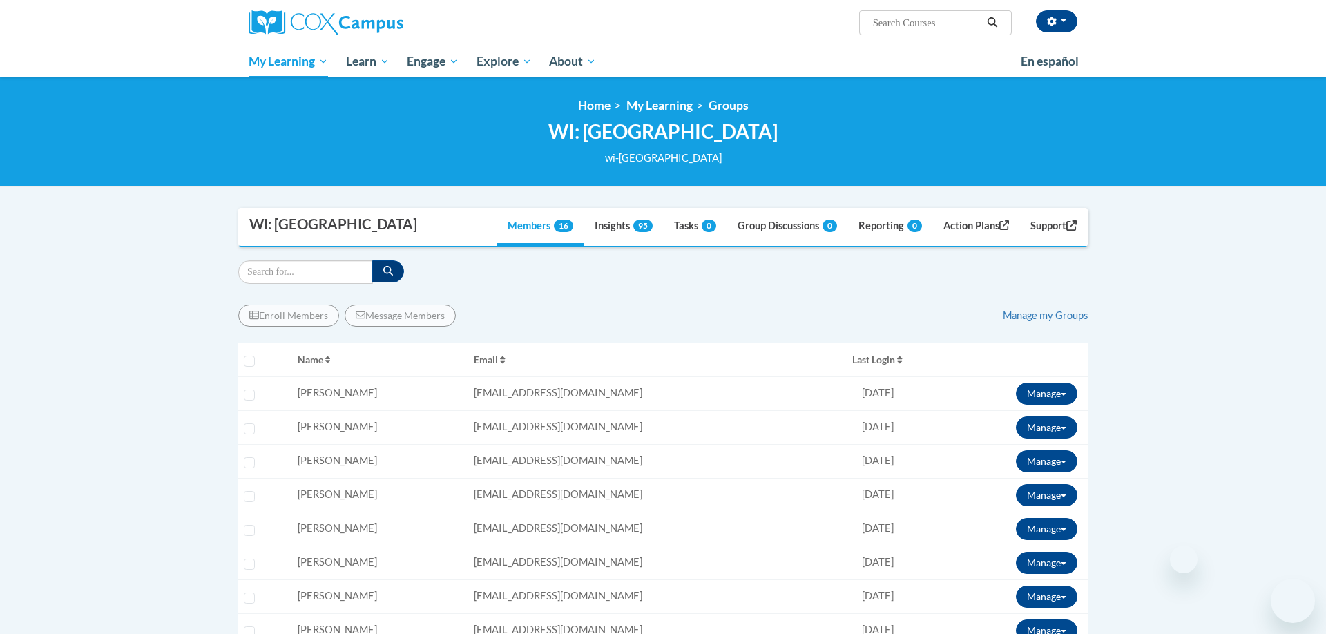 The image size is (1326, 634). Describe the element at coordinates (485, 359) in the screenshot. I see `span: Email` at that location.